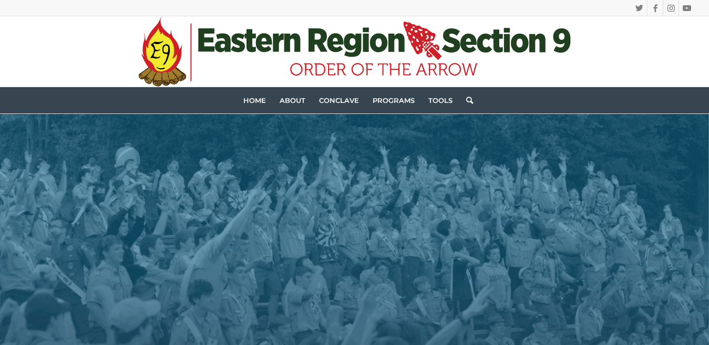 The height and width of the screenshot is (345, 709). Describe the element at coordinates (292, 100) in the screenshot. I see `a: About` at that location.